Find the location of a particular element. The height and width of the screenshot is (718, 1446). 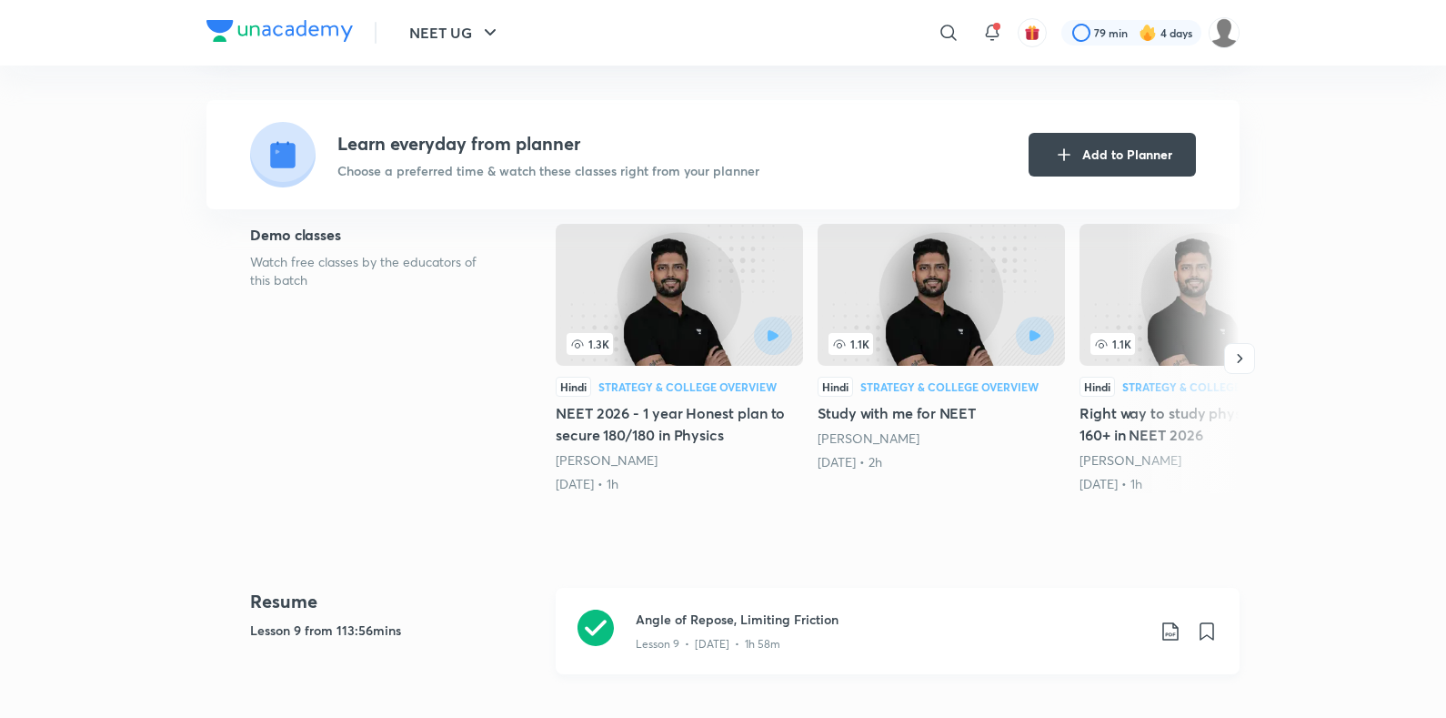

a: Right way to study physics & score 160+ in NEET 2026 is located at coordinates (1203, 358).